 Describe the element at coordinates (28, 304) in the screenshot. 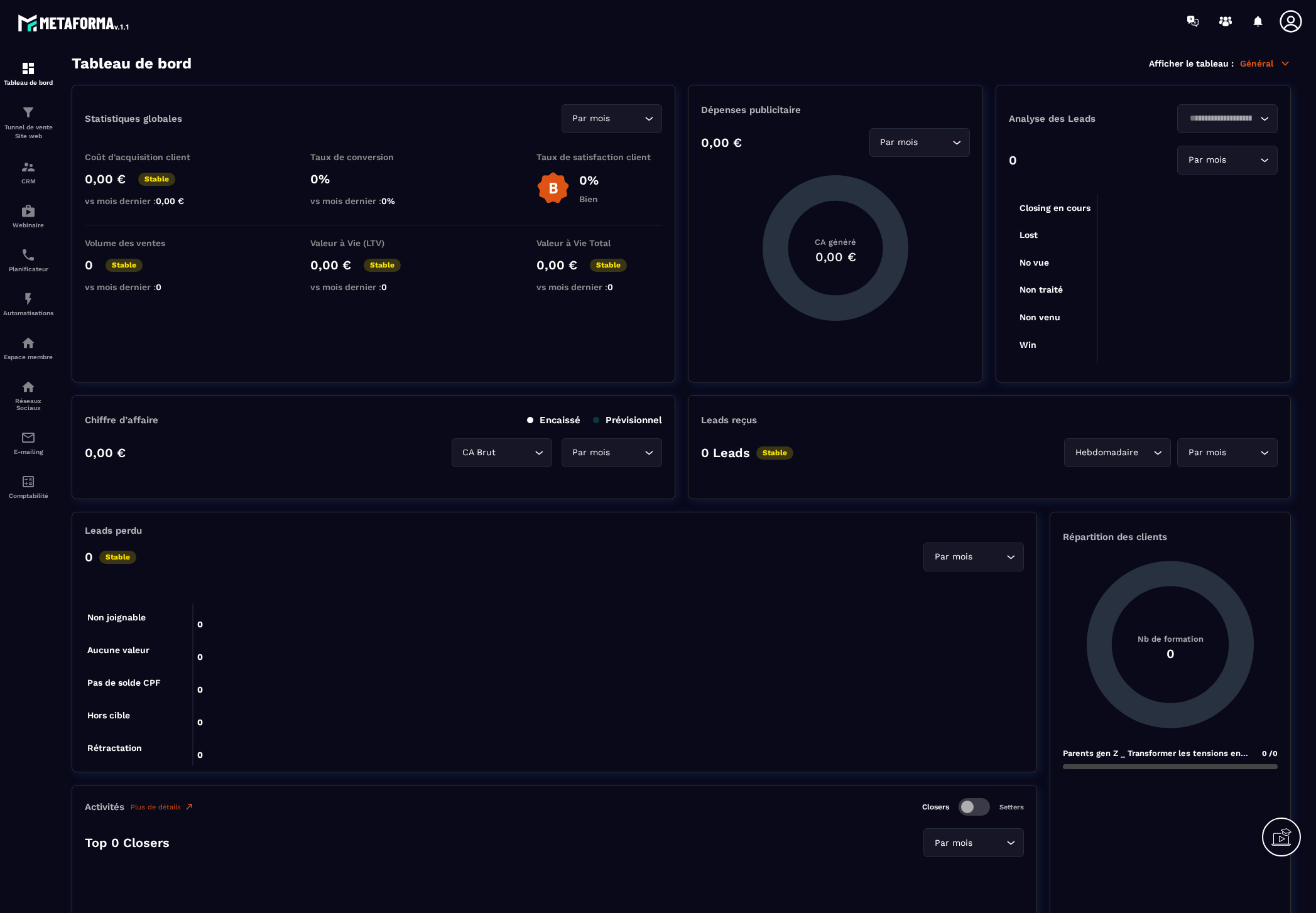

I see `a: automationsautomationsAutomatisations` at that location.